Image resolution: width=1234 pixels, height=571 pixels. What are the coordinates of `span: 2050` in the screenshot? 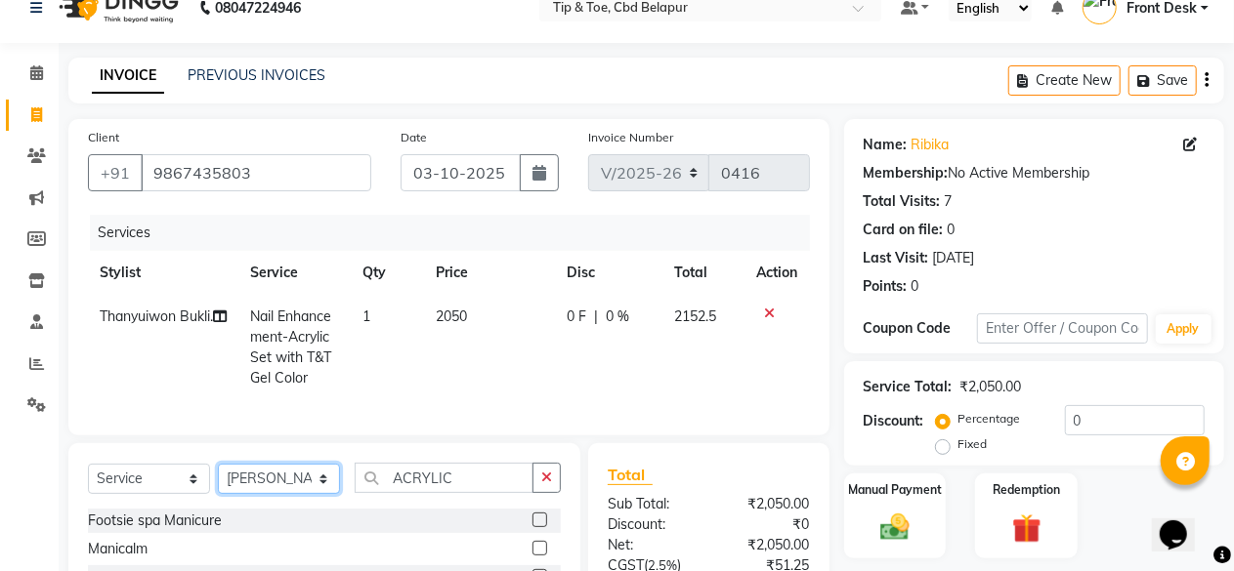 It's located at (451, 316).